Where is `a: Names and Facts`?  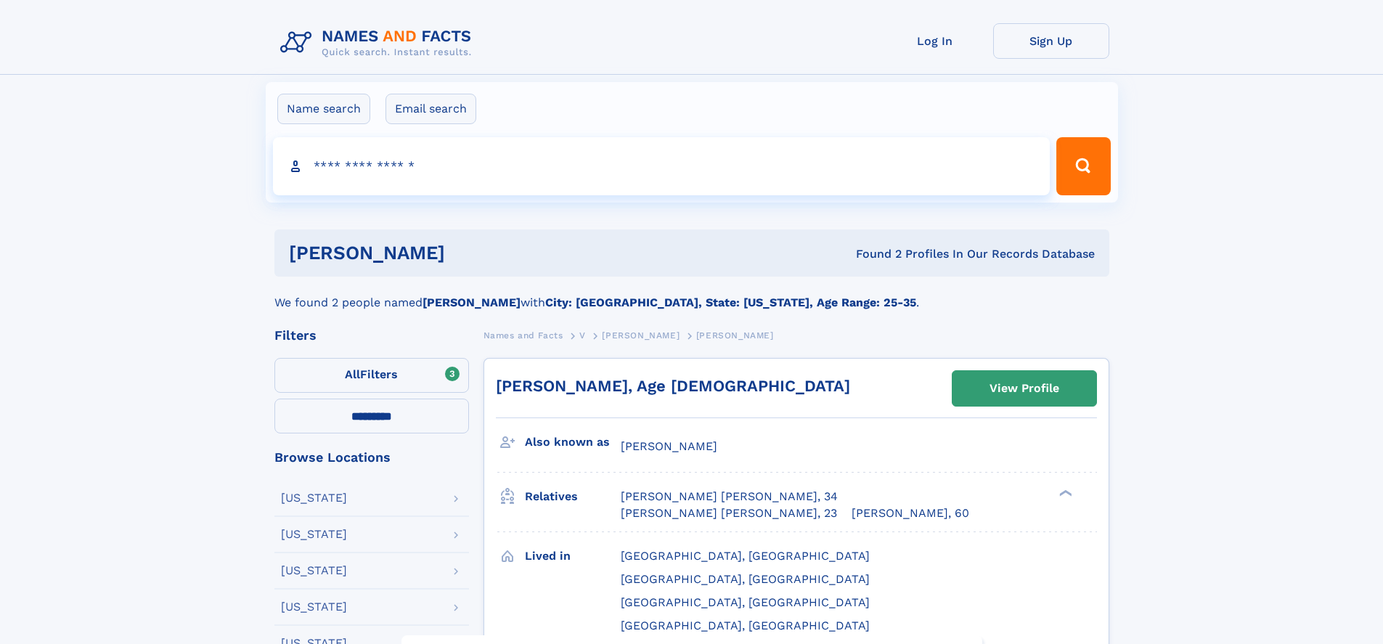 a: Names and Facts is located at coordinates (524, 335).